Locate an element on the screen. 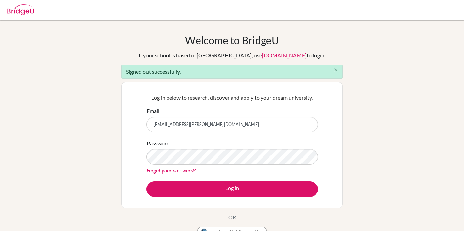  button: Log in is located at coordinates (232, 189).